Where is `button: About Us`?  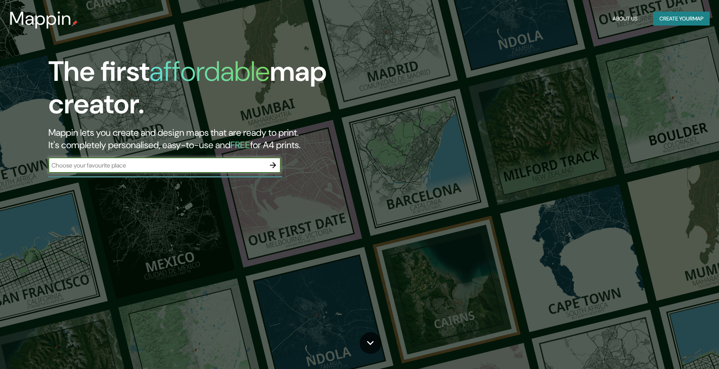
button: About Us is located at coordinates (625, 19).